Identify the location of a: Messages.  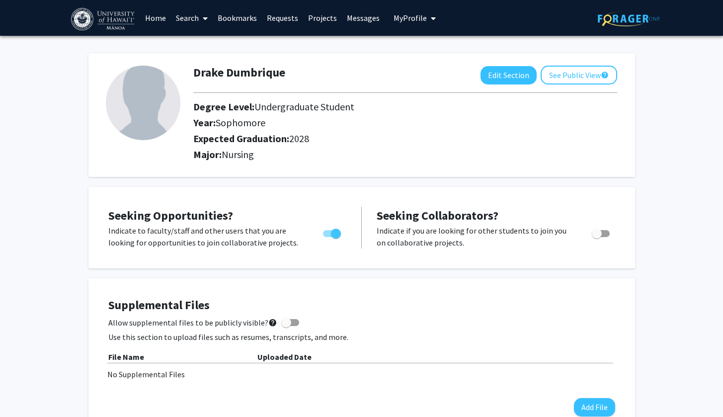
(363, 18).